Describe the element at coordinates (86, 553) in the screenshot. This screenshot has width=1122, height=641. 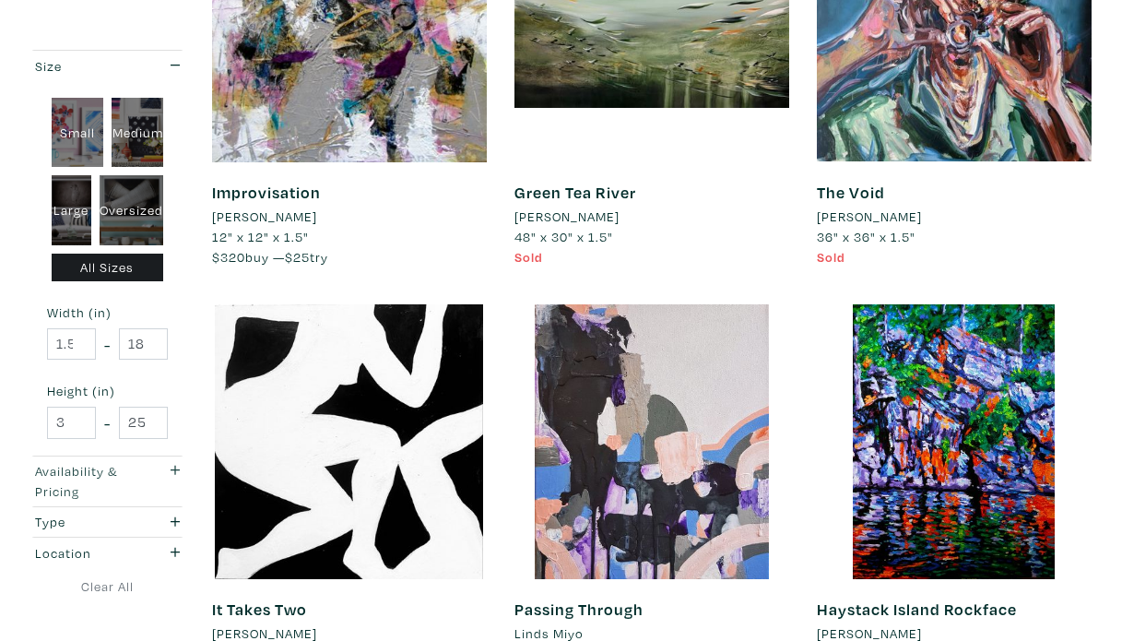
I see `div: Location` at that location.